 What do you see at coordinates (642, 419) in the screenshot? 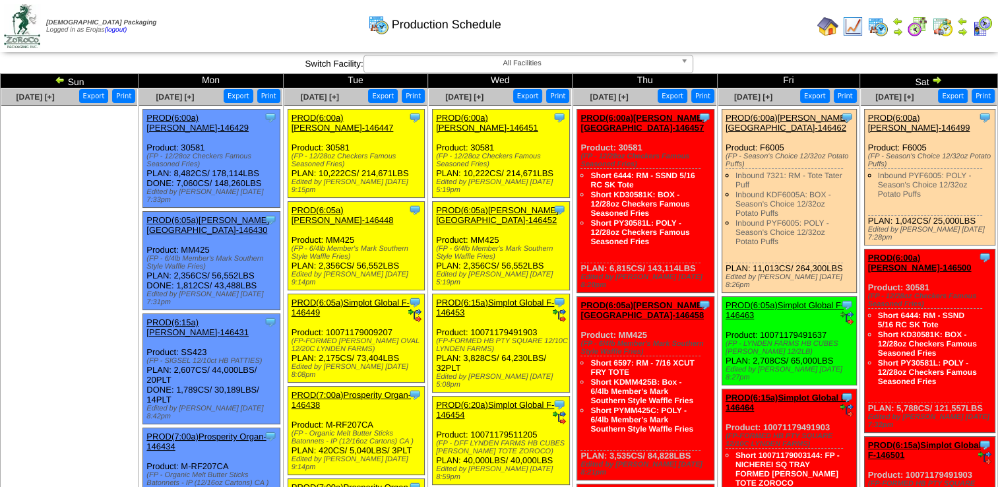
I see `a: Short PYMM425C: POLY - 6/4lb Member's Mark Southern Style Waffle Fries` at bounding box center [642, 419].